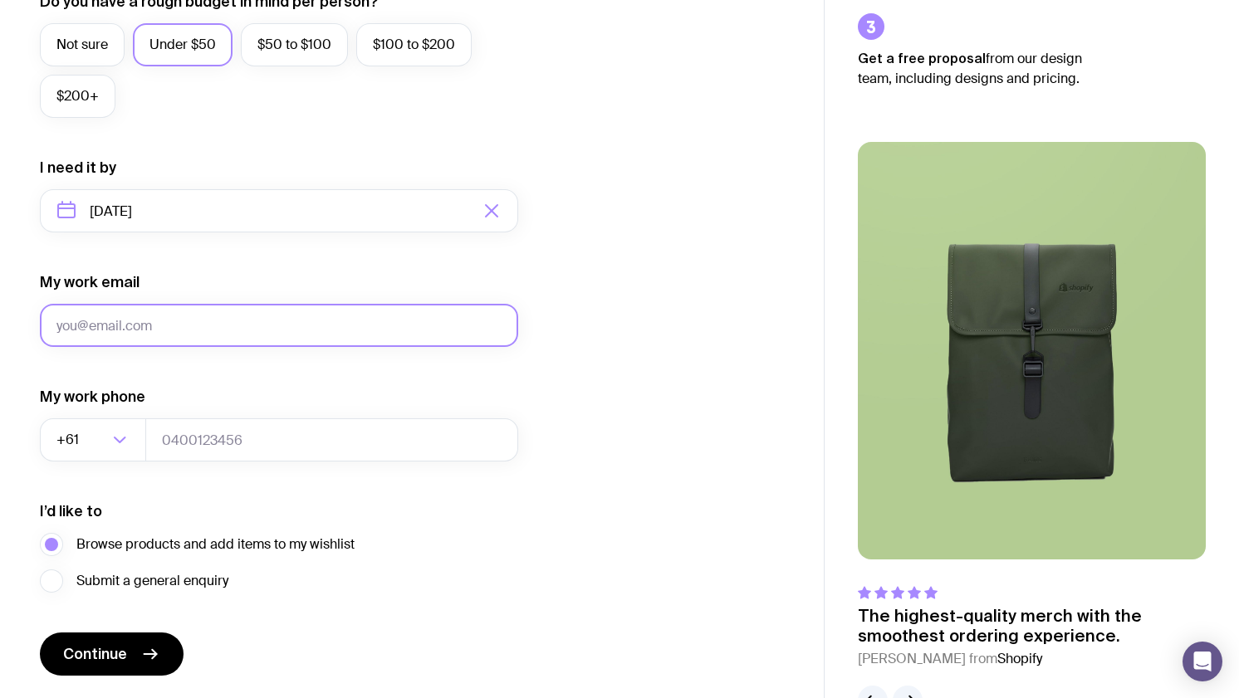 The height and width of the screenshot is (698, 1239). Describe the element at coordinates (95, 440) in the screenshot. I see `input: Search for option` at that location.